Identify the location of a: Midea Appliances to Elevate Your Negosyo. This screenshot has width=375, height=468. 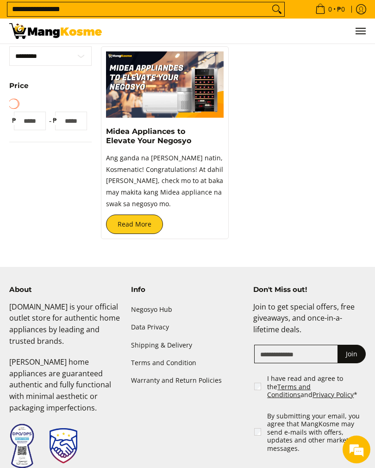
(149, 136).